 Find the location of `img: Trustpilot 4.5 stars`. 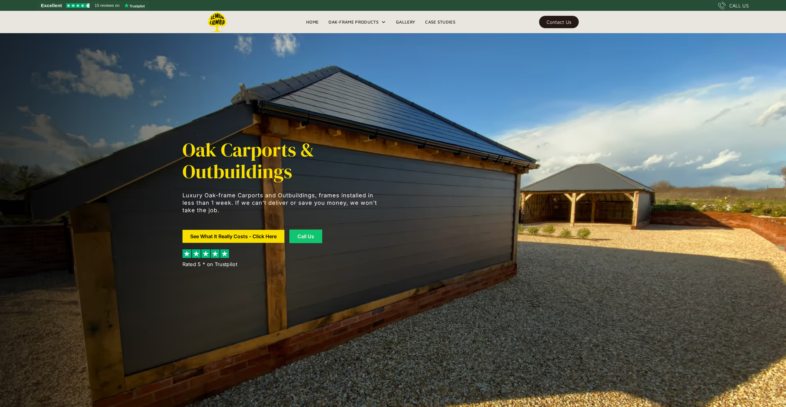

img: Trustpilot 4.5 stars is located at coordinates (78, 6).